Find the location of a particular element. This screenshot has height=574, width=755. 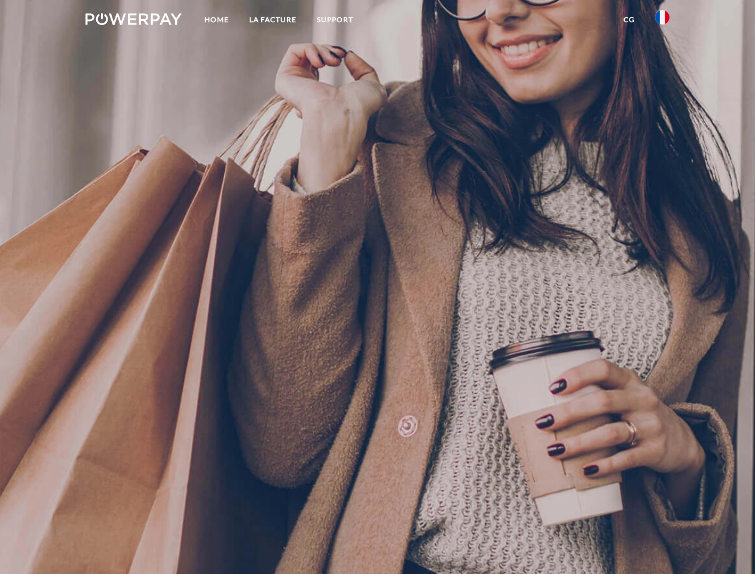

a: Home is located at coordinates (216, 20).